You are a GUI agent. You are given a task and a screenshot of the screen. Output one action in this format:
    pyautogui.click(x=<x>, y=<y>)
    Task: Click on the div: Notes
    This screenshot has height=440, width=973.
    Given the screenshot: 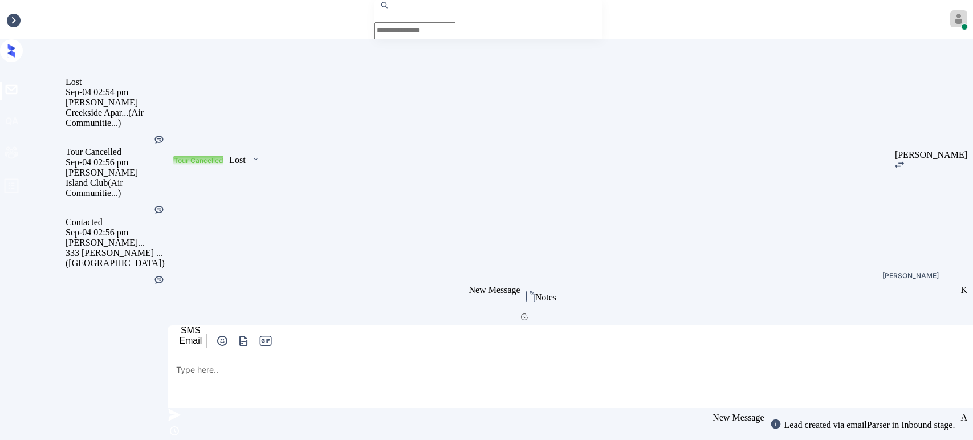 What is the action you would take?
    pyautogui.click(x=545, y=297)
    